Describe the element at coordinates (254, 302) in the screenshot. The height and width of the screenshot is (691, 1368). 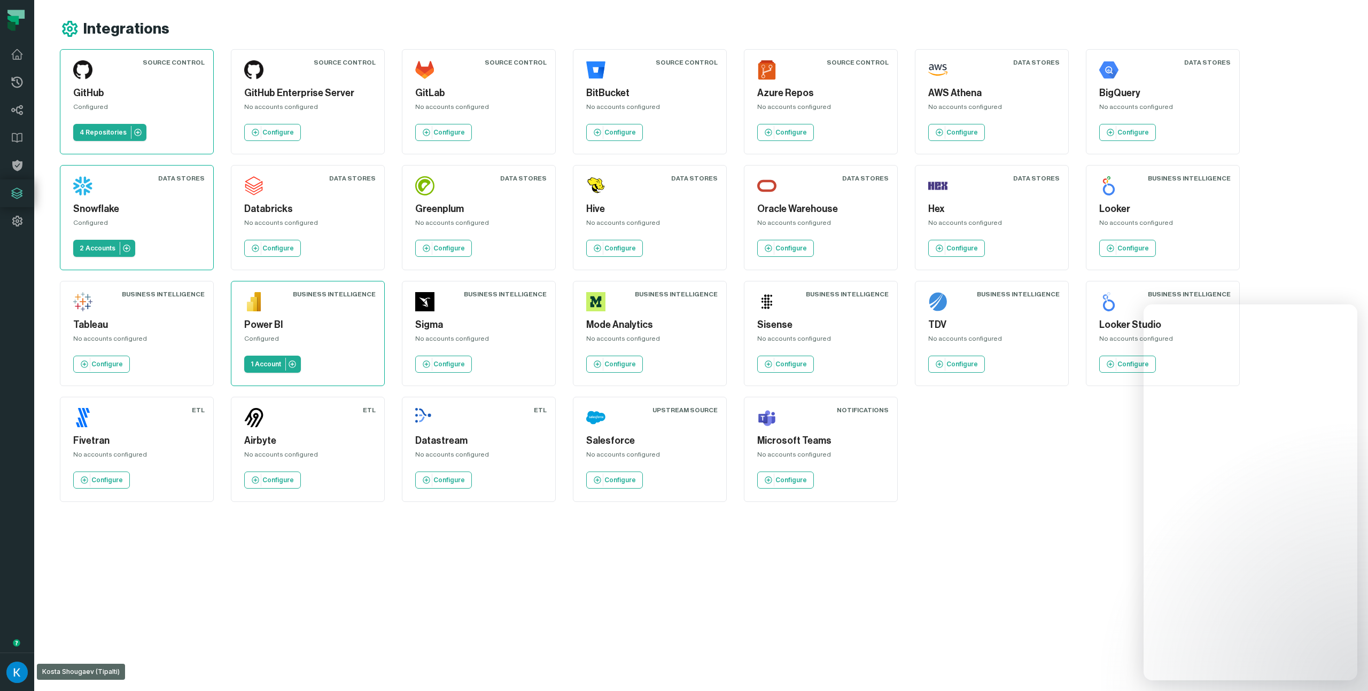
I see `img: Power BI` at that location.